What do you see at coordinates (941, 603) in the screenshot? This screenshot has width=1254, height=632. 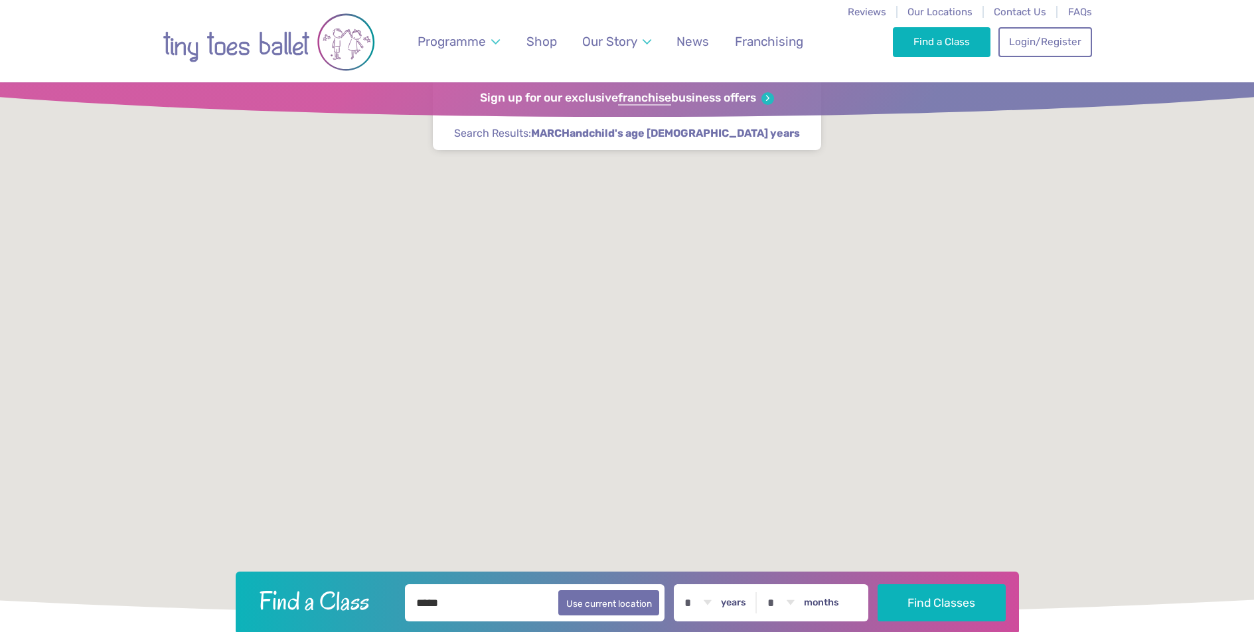 I see `button: Find Classes` at bounding box center [941, 603].